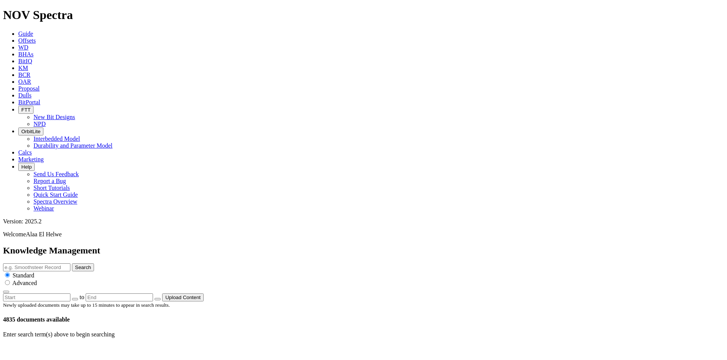 The height and width of the screenshot is (360, 727). What do you see at coordinates (25, 81) in the screenshot?
I see `a: OAR` at bounding box center [25, 81].